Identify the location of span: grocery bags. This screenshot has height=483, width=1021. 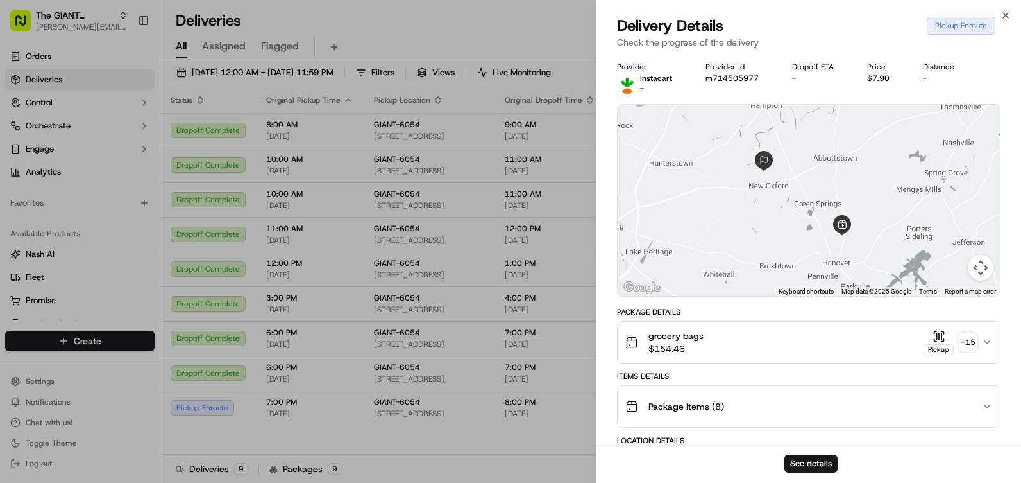
(676, 336).